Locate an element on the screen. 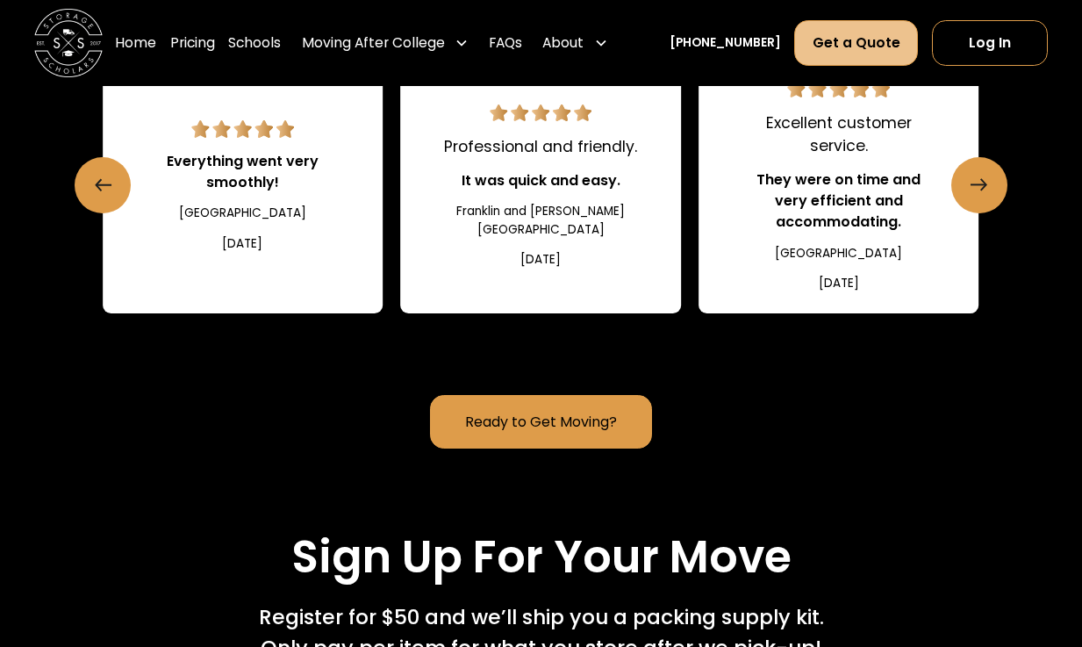 This screenshot has width=1082, height=647. a: Previous slide is located at coordinates (103, 185).